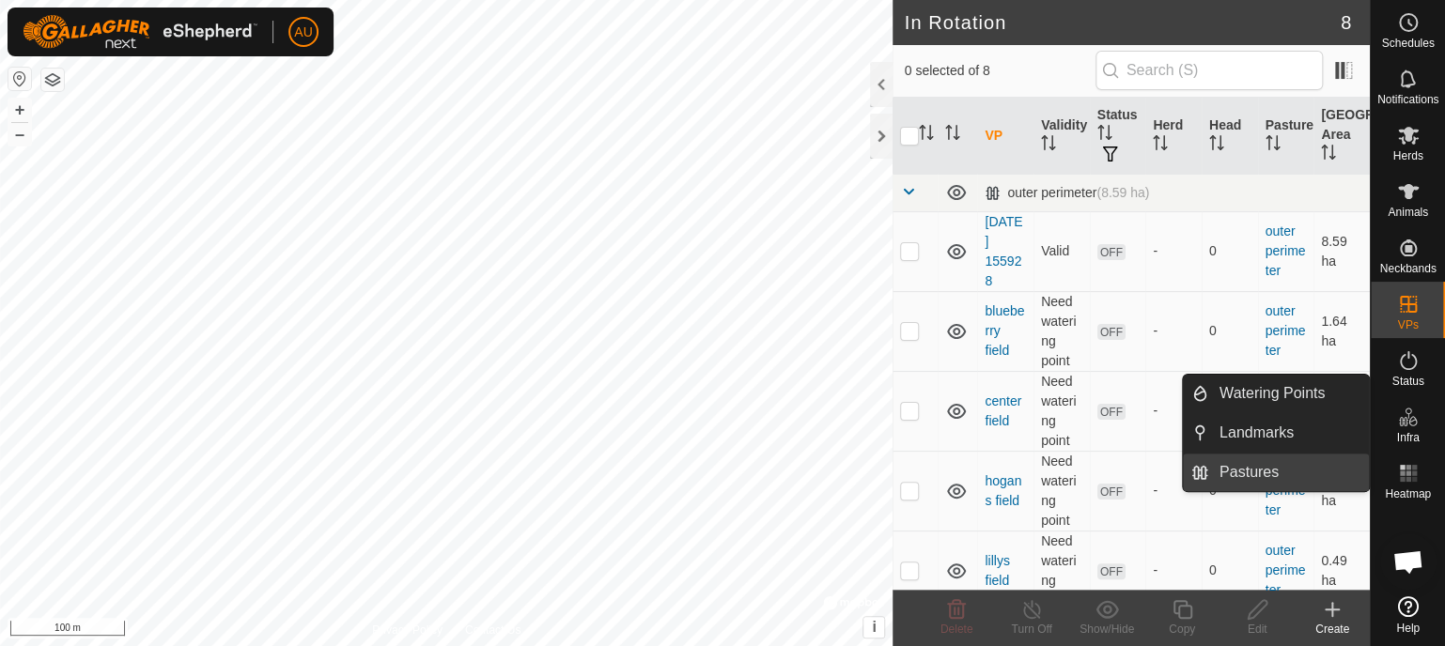 The width and height of the screenshot is (1445, 646). What do you see at coordinates (492, 630) in the screenshot?
I see `a: Contact Us` at bounding box center [492, 630].